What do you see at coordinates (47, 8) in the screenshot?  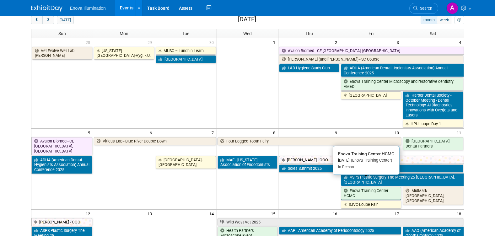 I see `img: ExhibitDay` at bounding box center [47, 8].